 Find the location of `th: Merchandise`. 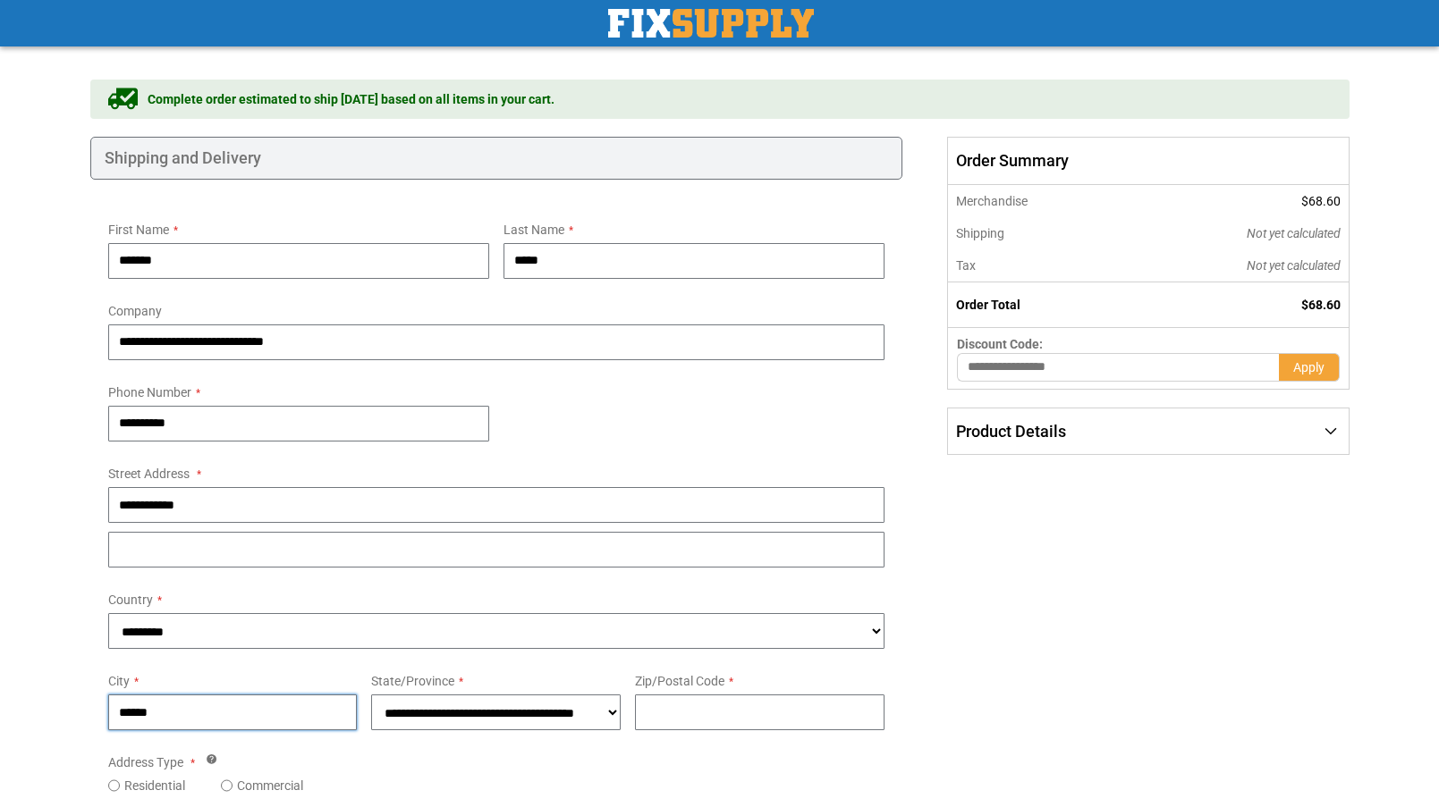

th: Merchandise is located at coordinates (1036, 201).